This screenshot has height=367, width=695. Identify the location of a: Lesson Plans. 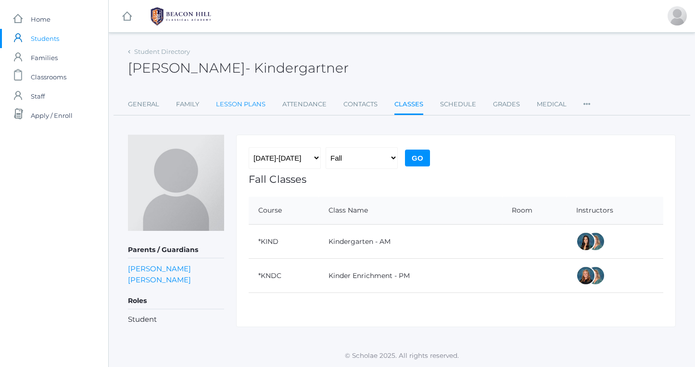
(241, 104).